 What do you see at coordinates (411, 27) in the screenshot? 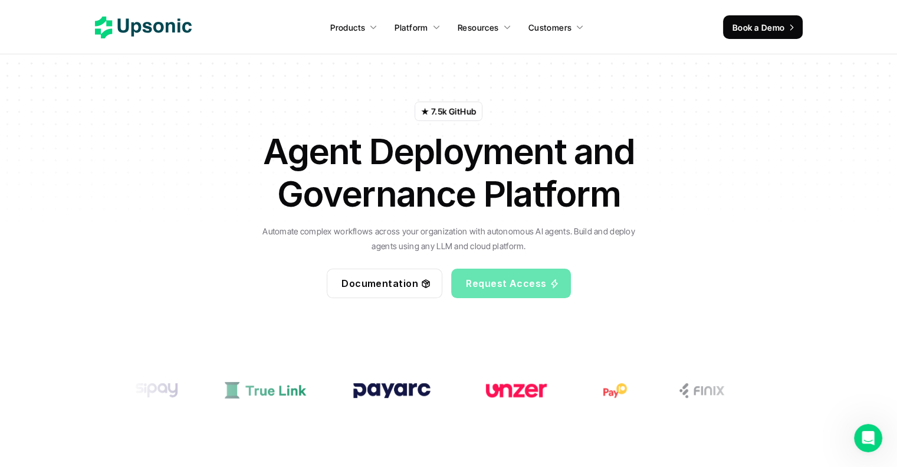
I see `p: Platform` at bounding box center [411, 27].